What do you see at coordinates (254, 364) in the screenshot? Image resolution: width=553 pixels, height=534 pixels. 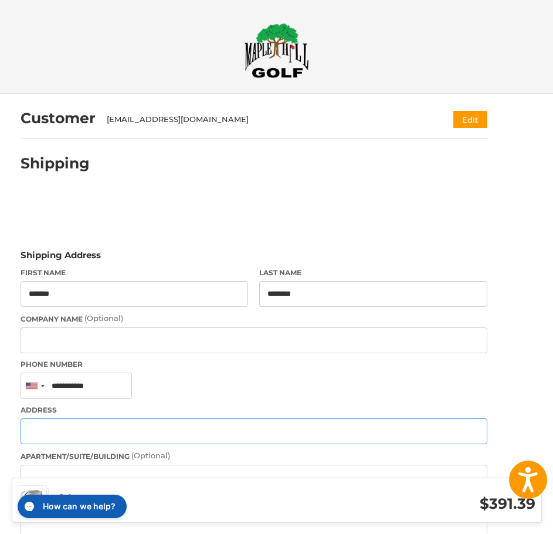 I see `label: Phone Number` at bounding box center [254, 364].